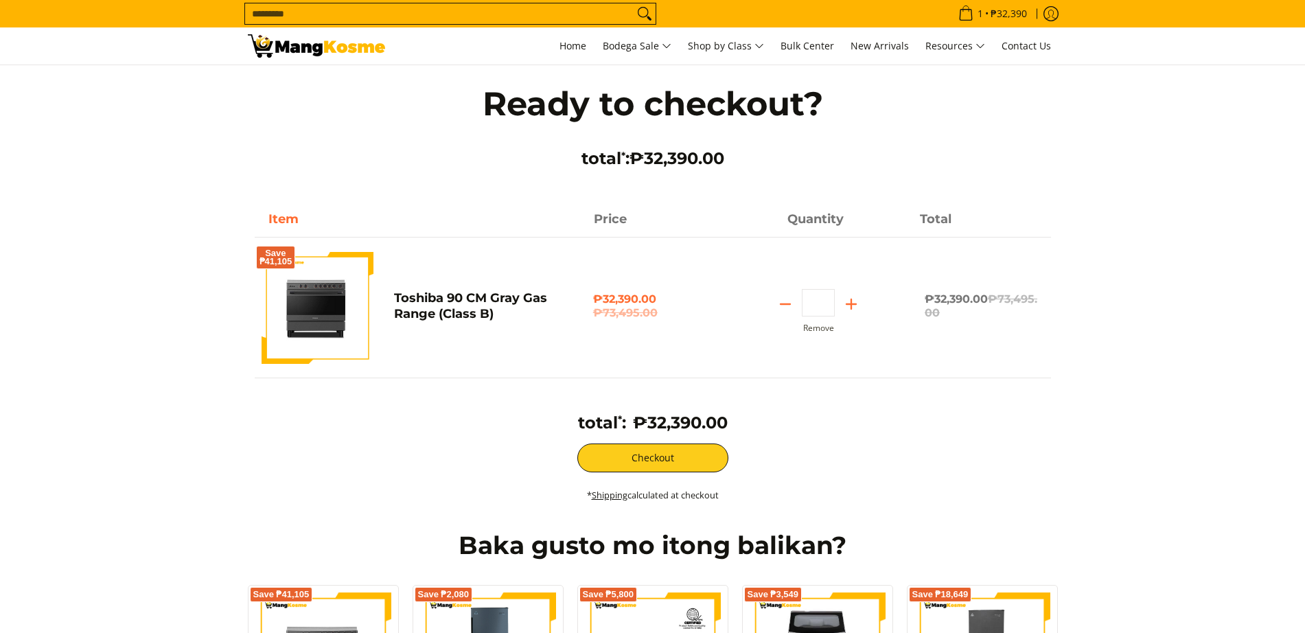 This screenshot has height=633, width=1305. I want to click on button: Remove, so click(818, 328).